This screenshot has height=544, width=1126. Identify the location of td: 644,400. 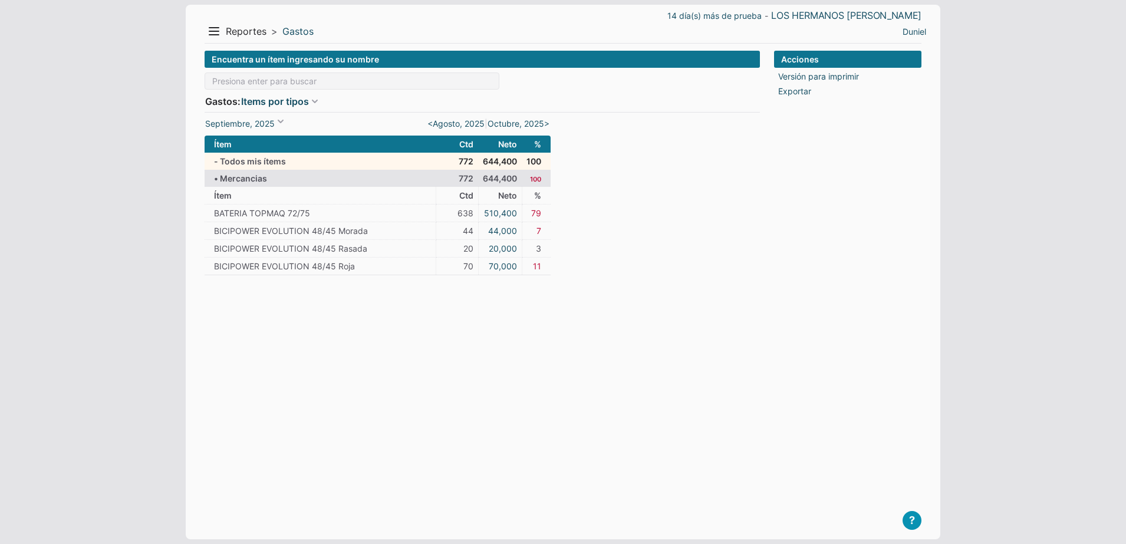
(500, 178).